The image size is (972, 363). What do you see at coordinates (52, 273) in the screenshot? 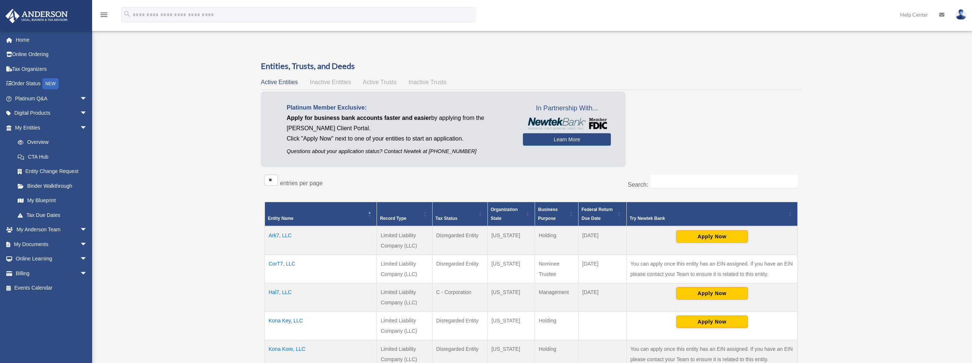
I see `a: Billingarrow_drop_down` at bounding box center [52, 273].